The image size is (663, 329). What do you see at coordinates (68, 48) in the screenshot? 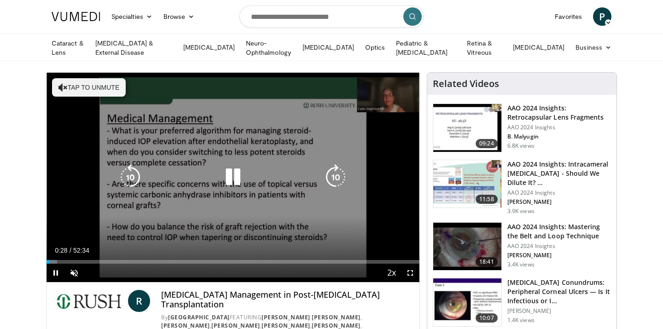
I see `a: Cataract & Lens` at bounding box center [68, 48].